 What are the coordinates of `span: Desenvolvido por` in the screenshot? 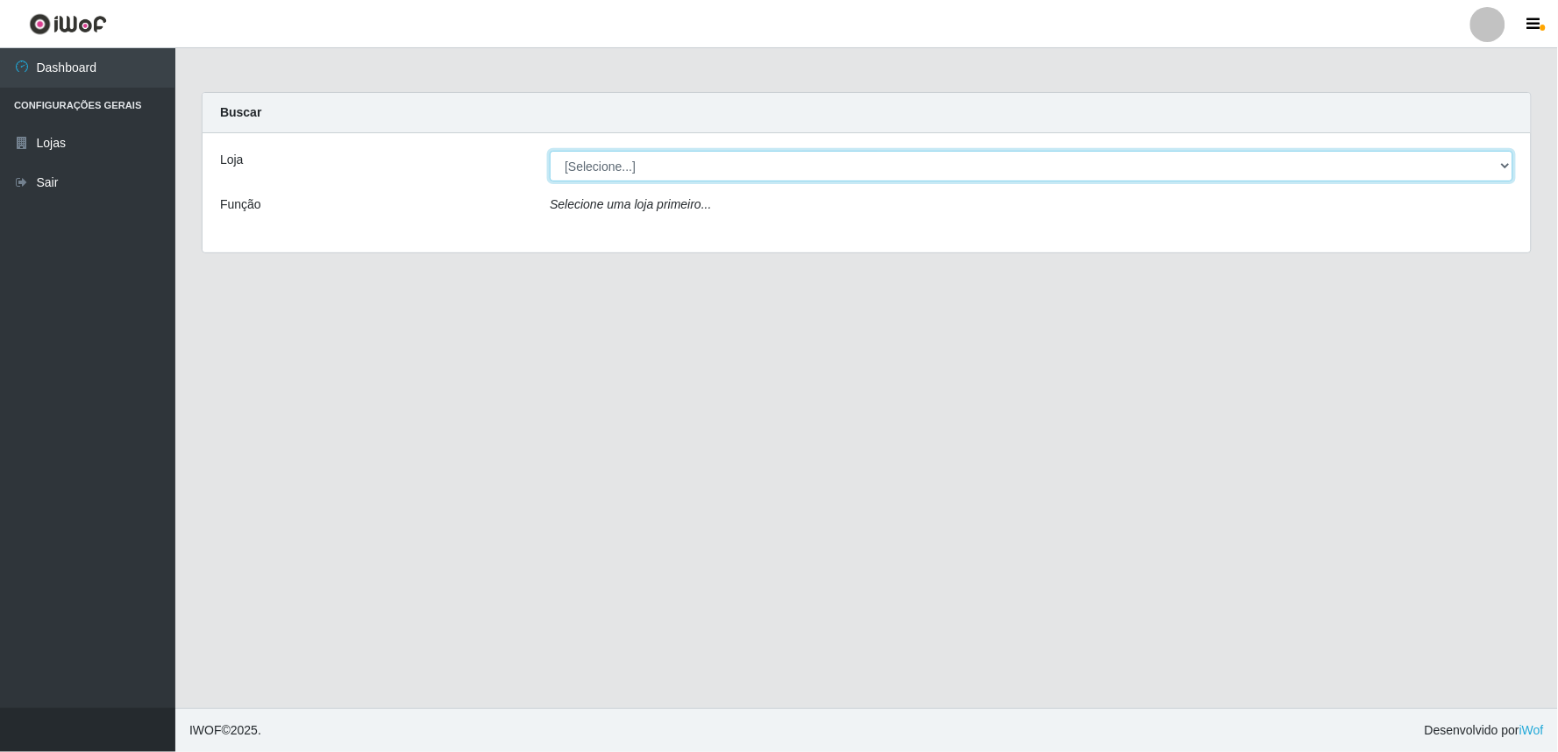 It's located at (1484, 730).